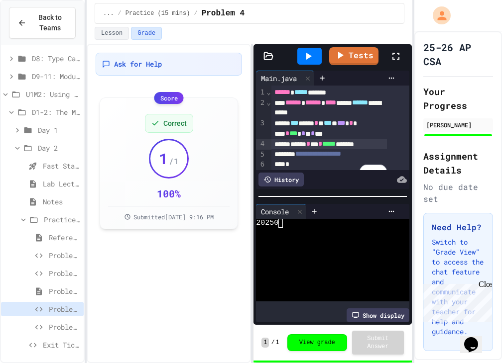 This screenshot has width=502, height=363. What do you see at coordinates (458, 227) in the screenshot?
I see `h3: Need Help?` at bounding box center [458, 227].